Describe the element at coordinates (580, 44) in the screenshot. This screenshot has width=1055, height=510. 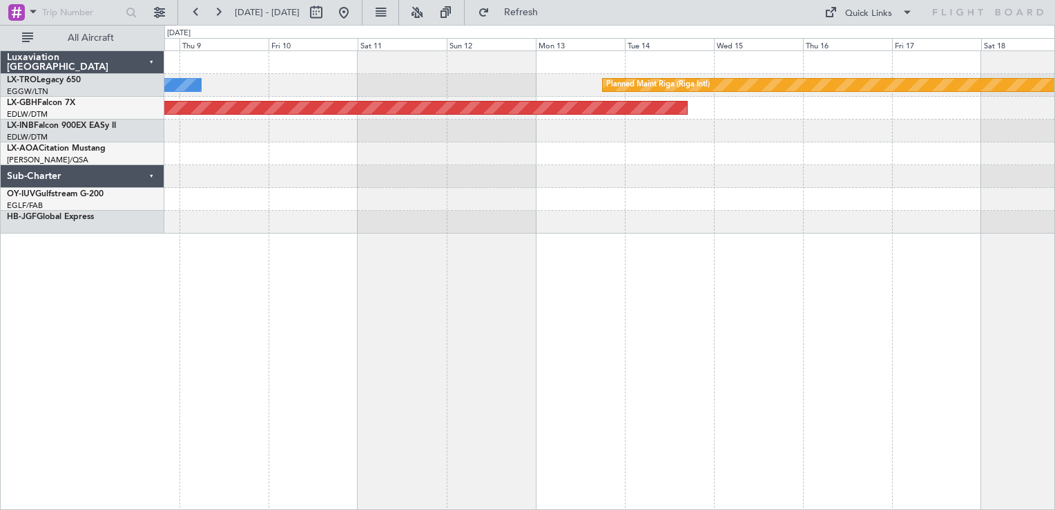
I see `div: Mon 13` at that location.